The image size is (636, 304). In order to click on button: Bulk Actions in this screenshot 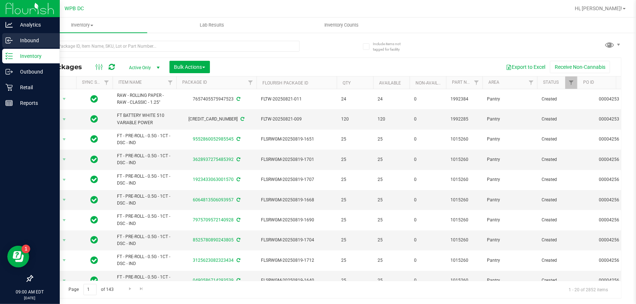, I will do `click(190, 67)`.